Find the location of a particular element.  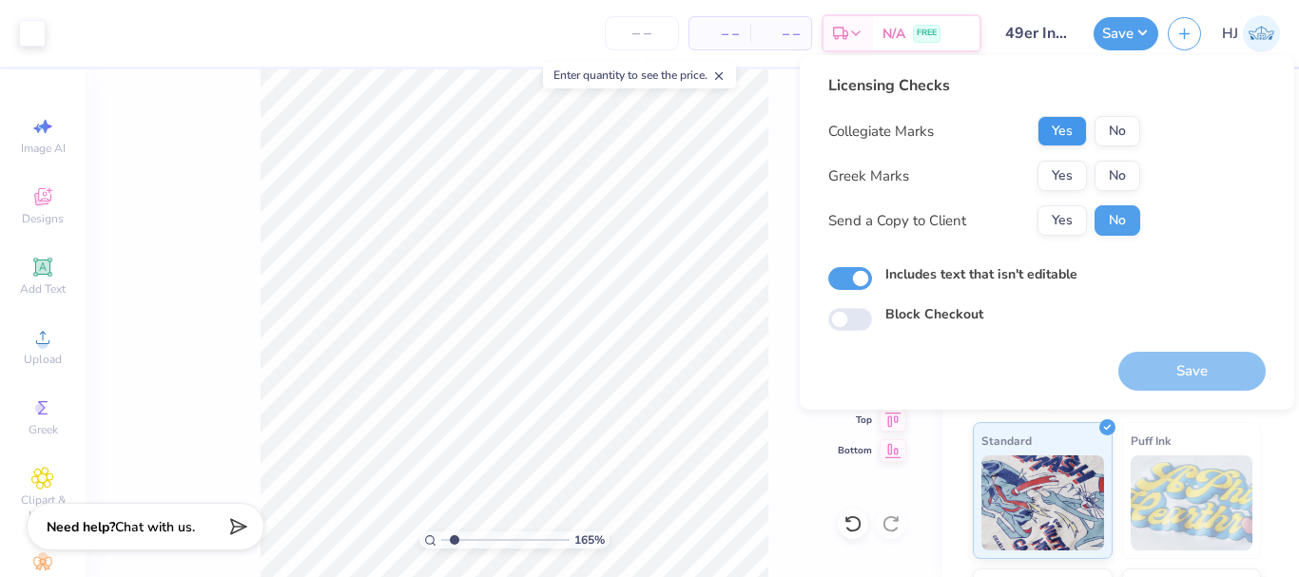

span: Designs is located at coordinates (43, 219).